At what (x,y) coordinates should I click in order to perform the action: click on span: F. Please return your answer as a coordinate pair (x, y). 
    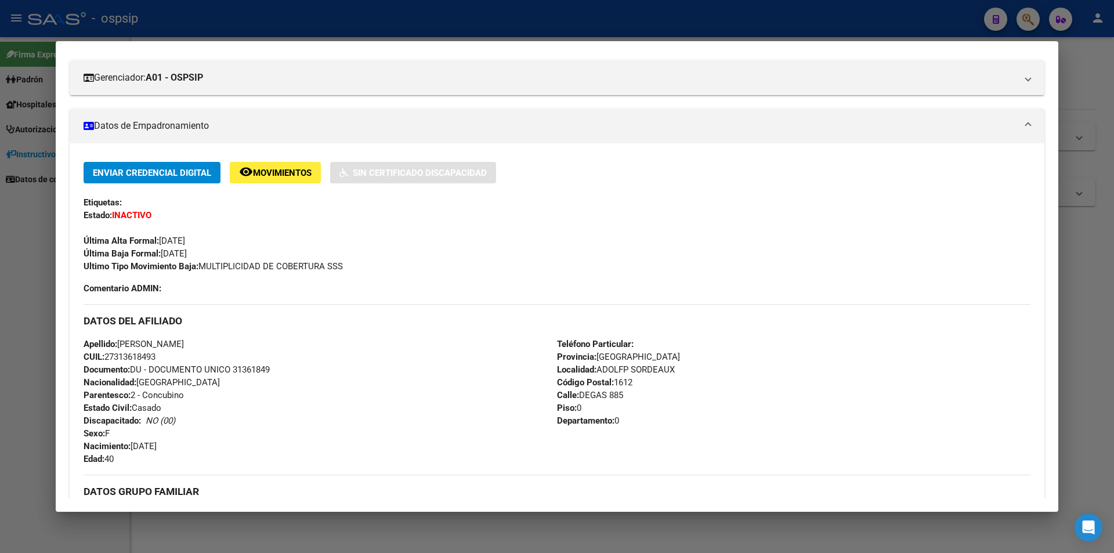
    Looking at the image, I should click on (96, 433).